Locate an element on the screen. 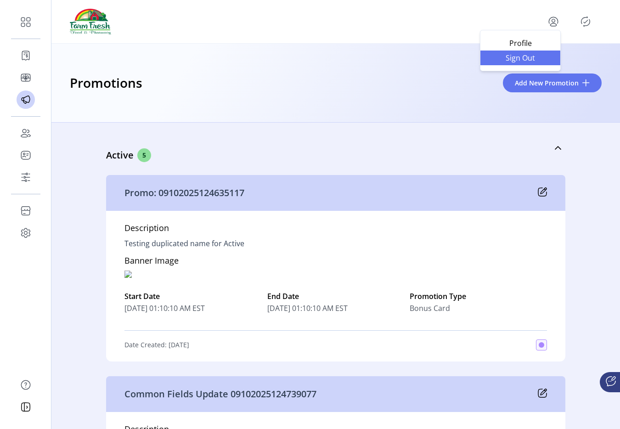  li: Profile is located at coordinates (520, 43).